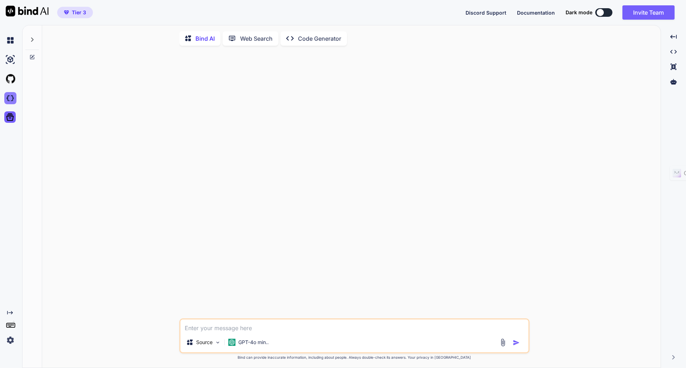  I want to click on p: Web Search, so click(256, 39).